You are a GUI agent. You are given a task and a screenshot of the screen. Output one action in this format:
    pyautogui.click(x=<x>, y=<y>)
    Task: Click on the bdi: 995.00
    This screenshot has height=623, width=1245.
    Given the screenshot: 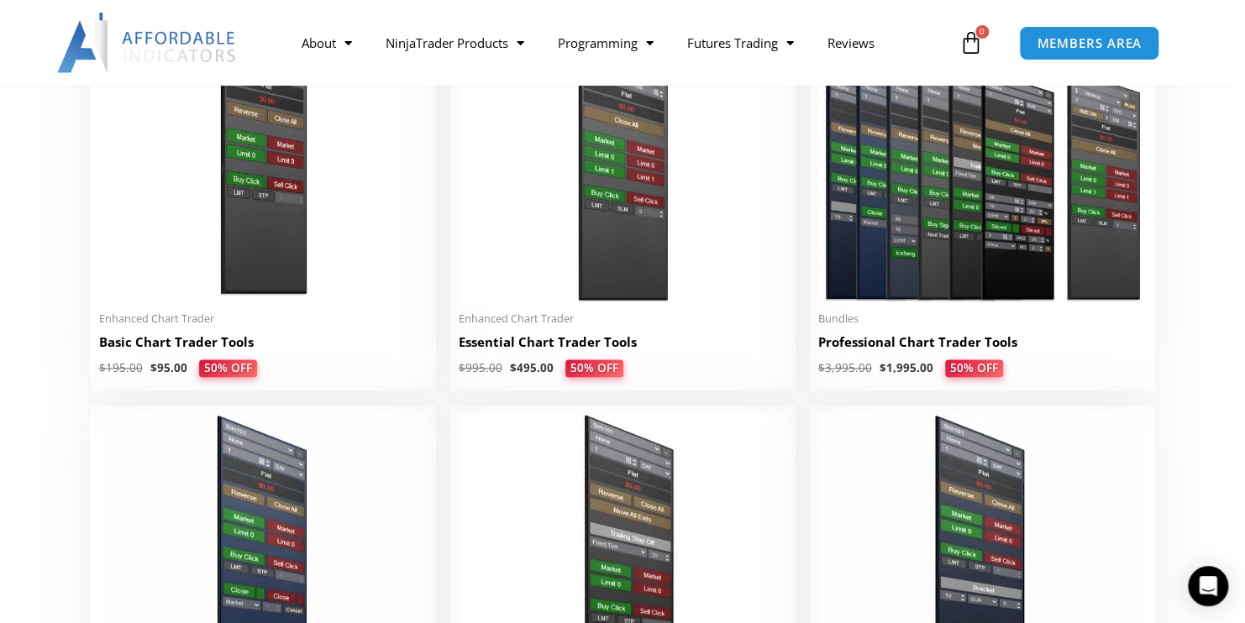 What is the action you would take?
    pyautogui.click(x=481, y=368)
    